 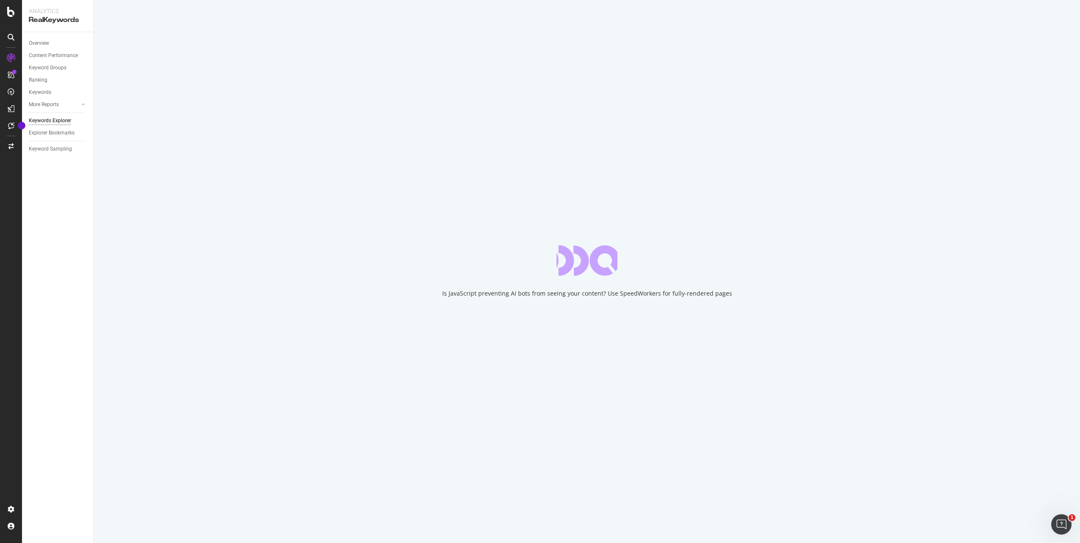 I want to click on div: Explorer Bookmarks, so click(x=52, y=133).